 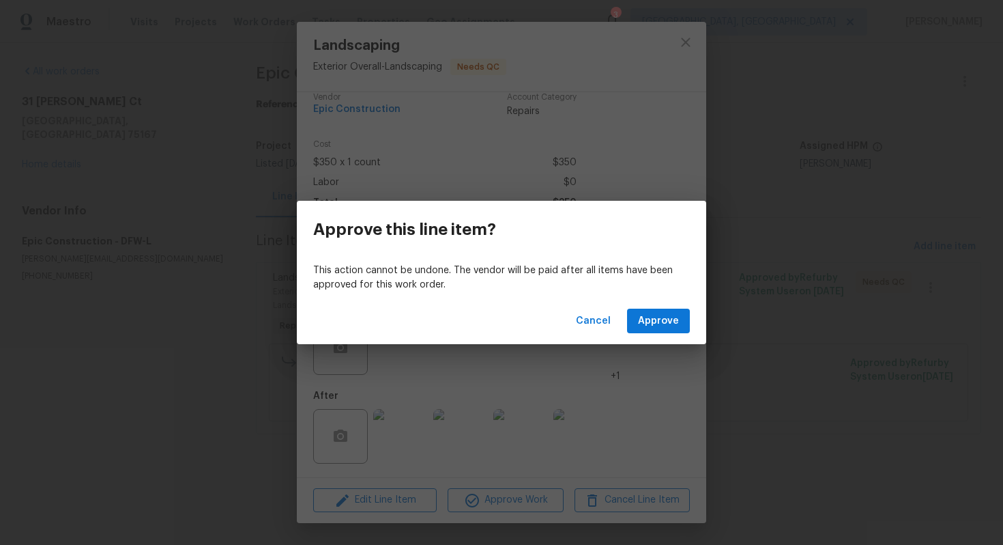 I want to click on span: Cancel, so click(x=593, y=321).